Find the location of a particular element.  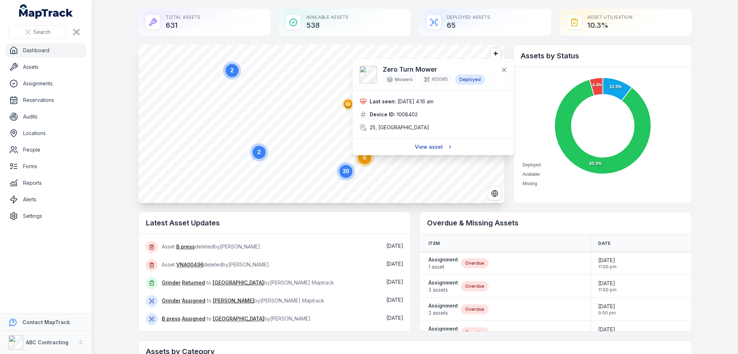

span: 1008402 is located at coordinates (407, 115).